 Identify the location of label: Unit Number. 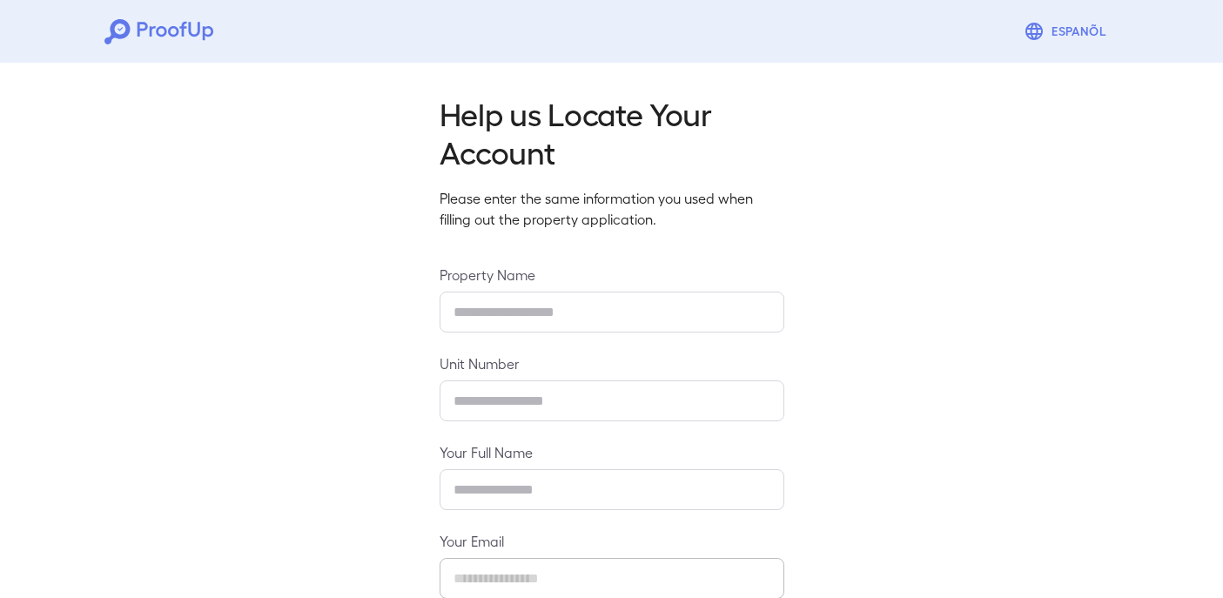
(612, 363).